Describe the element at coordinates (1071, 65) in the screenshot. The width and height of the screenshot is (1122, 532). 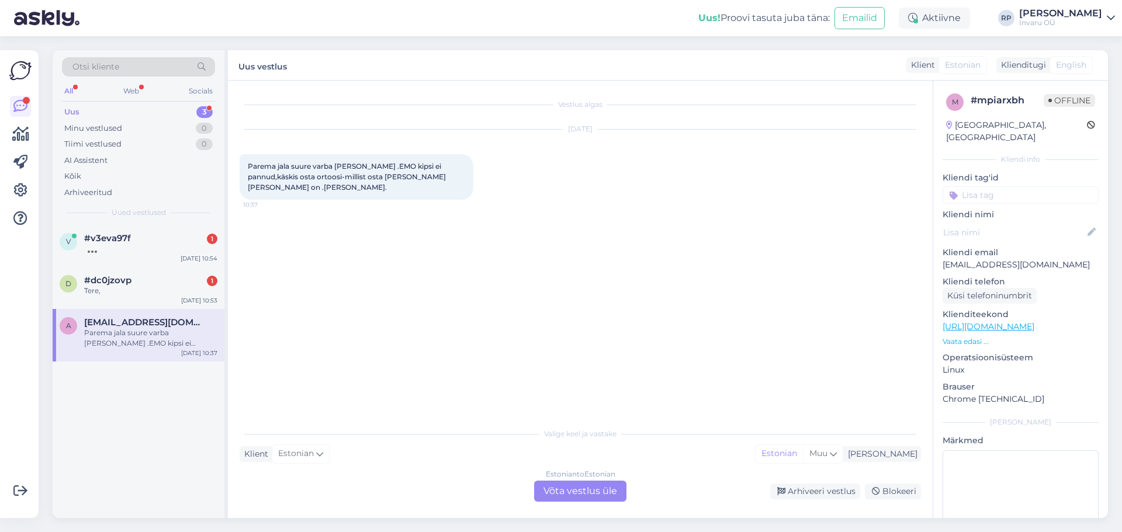
I see `span: English` at that location.